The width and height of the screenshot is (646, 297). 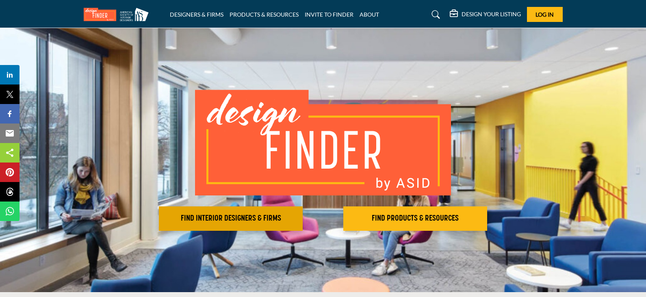 I want to click on img: Site Logo, so click(x=118, y=14).